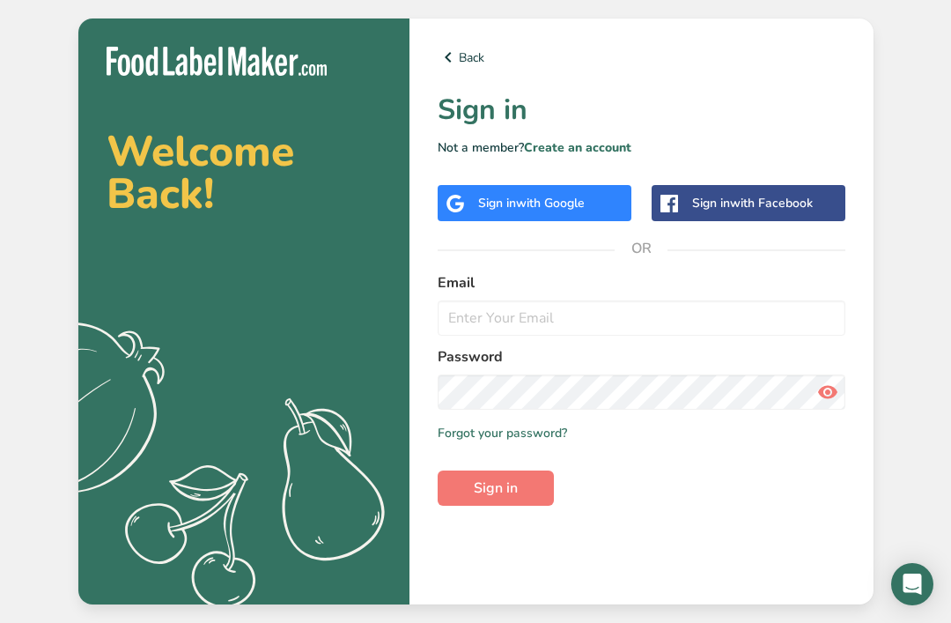 The width and height of the screenshot is (951, 623). I want to click on button: Sign in, so click(496, 488).